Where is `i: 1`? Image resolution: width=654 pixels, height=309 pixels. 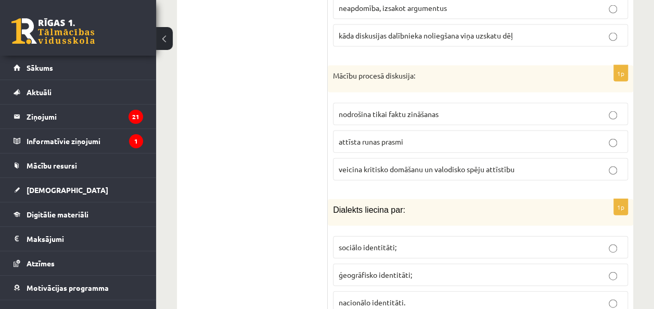
i: 1 is located at coordinates (136, 141).